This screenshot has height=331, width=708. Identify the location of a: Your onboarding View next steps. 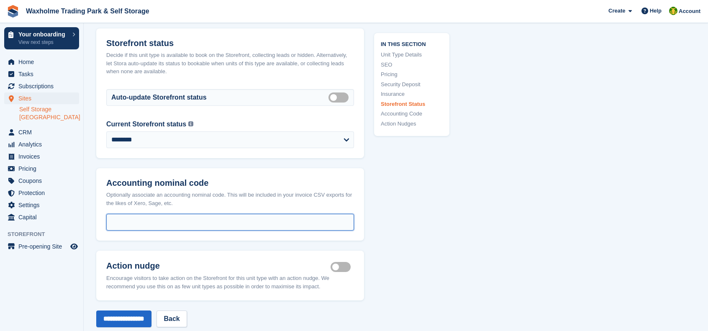
(41, 38).